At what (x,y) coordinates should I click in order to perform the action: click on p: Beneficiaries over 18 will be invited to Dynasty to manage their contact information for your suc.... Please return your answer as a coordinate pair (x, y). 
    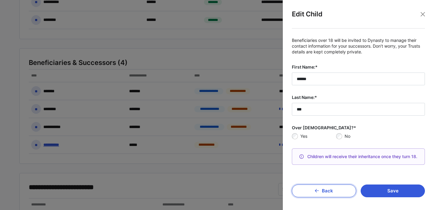
    Looking at the image, I should click on (358, 46).